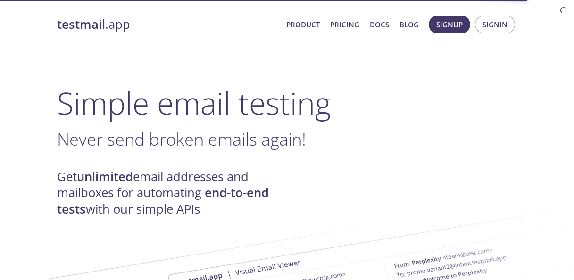 This screenshot has height=280, width=574. What do you see at coordinates (495, 25) in the screenshot?
I see `span: Signin` at bounding box center [495, 25].